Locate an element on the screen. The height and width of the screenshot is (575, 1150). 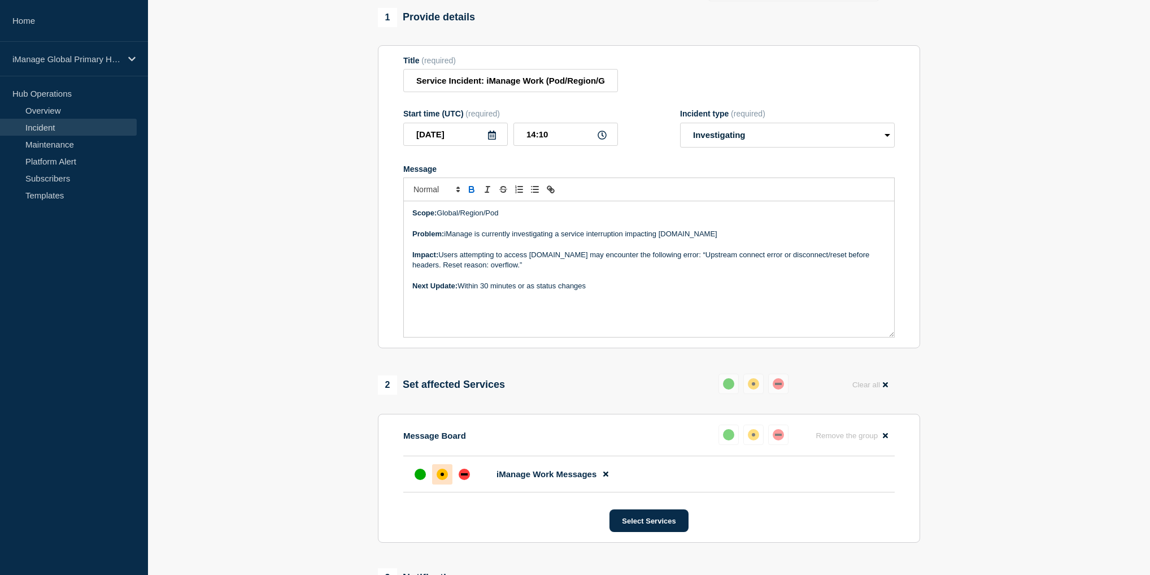
p: iManage Global Primary Hub is located at coordinates (67, 59).